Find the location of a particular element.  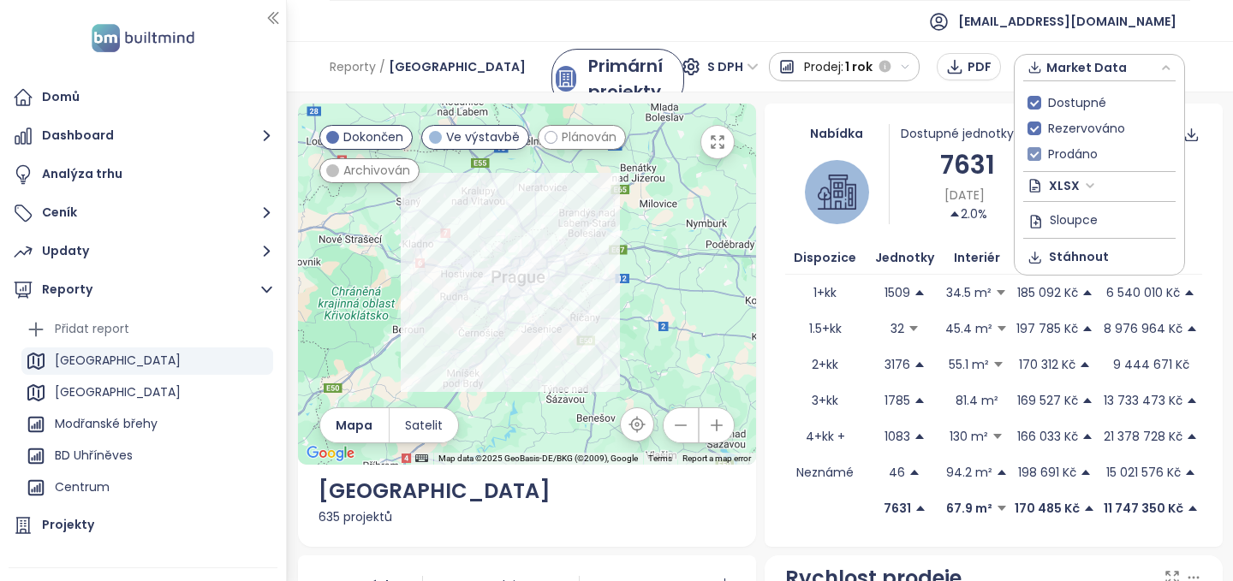

div: 635 projektů is located at coordinates (527, 517).